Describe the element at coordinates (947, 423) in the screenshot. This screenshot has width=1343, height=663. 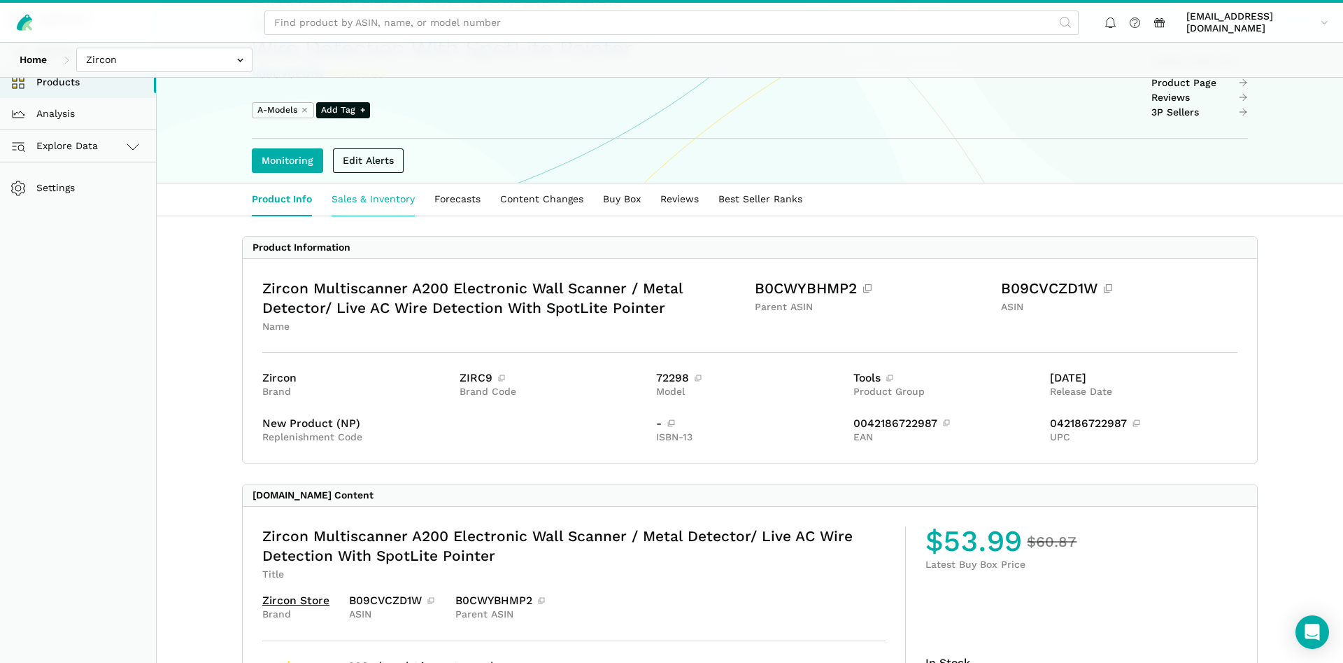
I see `div: 0042186722987` at that location.